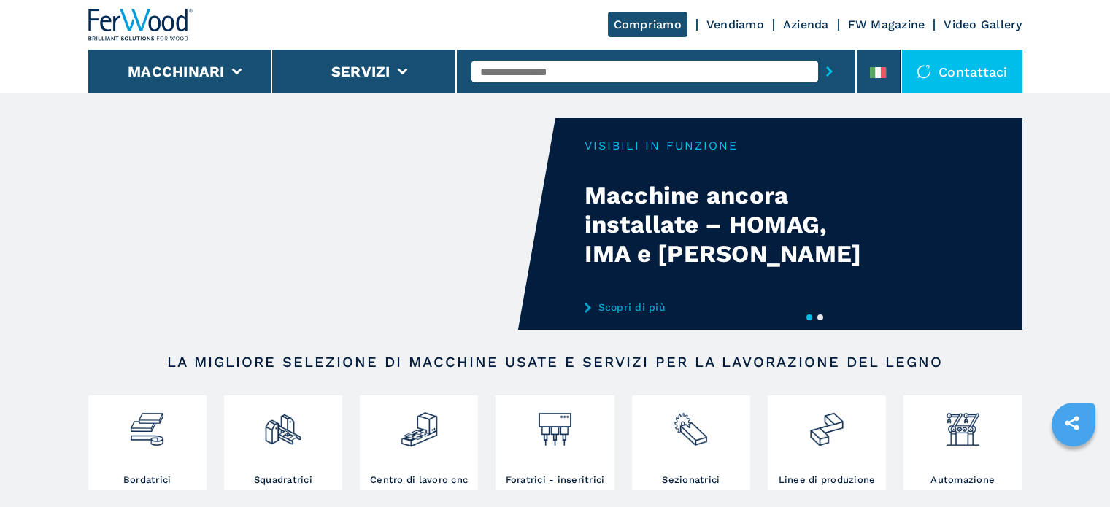  What do you see at coordinates (141, 25) in the screenshot?
I see `img: Ferwood` at bounding box center [141, 25].